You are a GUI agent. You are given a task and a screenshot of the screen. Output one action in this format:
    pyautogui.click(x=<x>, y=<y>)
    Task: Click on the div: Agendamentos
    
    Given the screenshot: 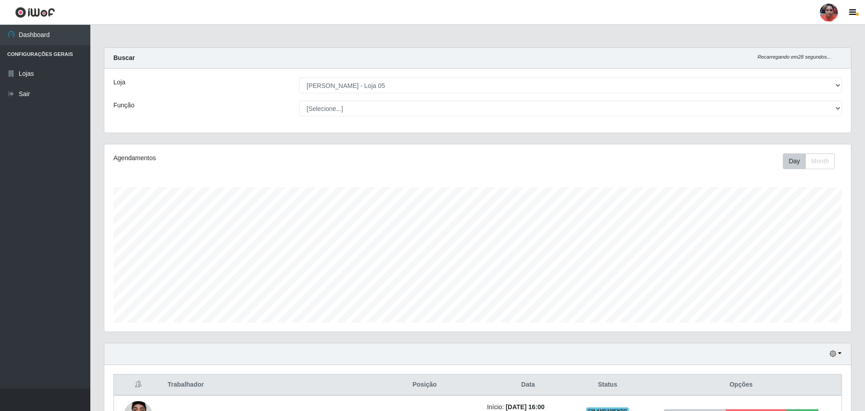 What is the action you would take?
    pyautogui.click(x=261, y=158)
    